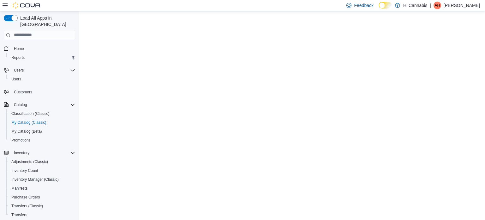 This screenshot has height=220, width=485. What do you see at coordinates (39, 92) in the screenshot?
I see `button: Customers` at bounding box center [39, 92].